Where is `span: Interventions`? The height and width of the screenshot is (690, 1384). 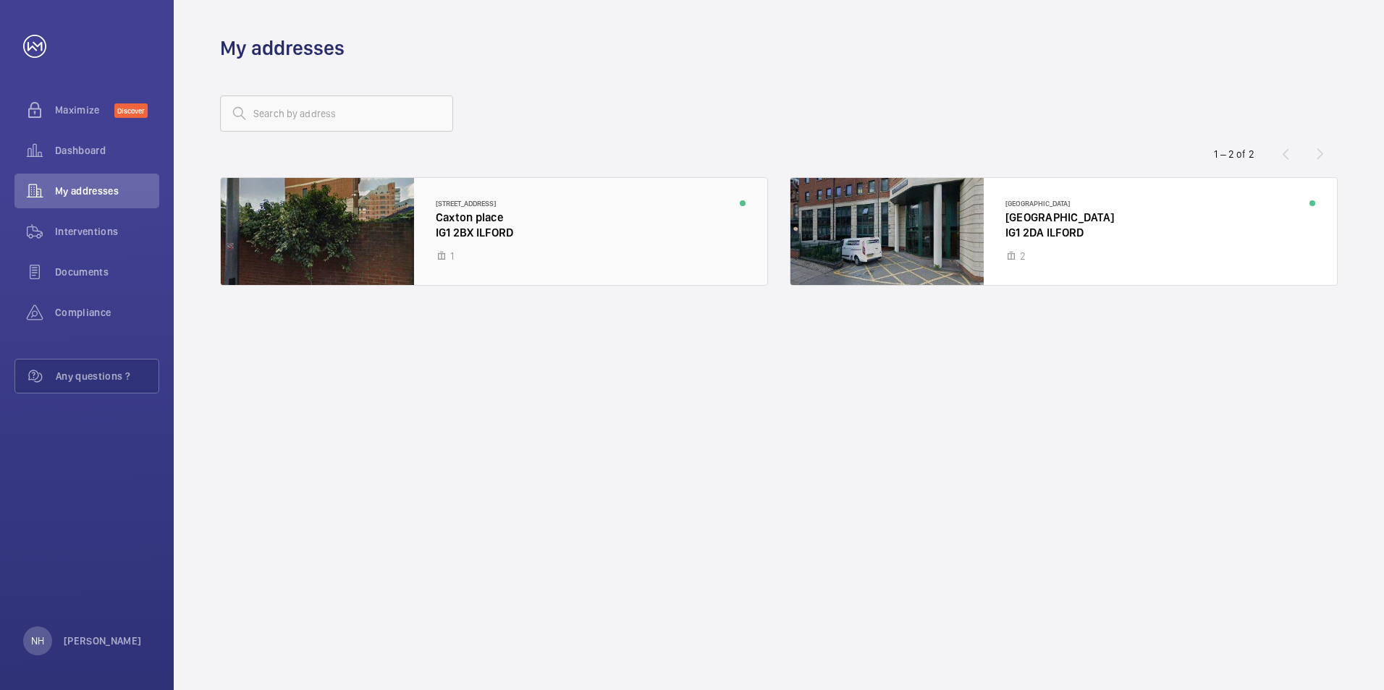 span: Interventions is located at coordinates (107, 232).